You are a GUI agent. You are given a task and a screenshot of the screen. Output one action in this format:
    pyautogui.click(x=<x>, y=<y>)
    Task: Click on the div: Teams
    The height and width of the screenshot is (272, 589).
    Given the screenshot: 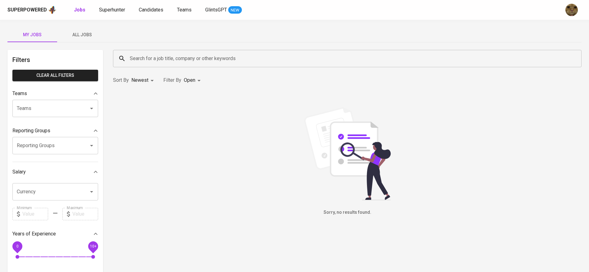 What is the action you would take?
    pyautogui.click(x=55, y=94)
    